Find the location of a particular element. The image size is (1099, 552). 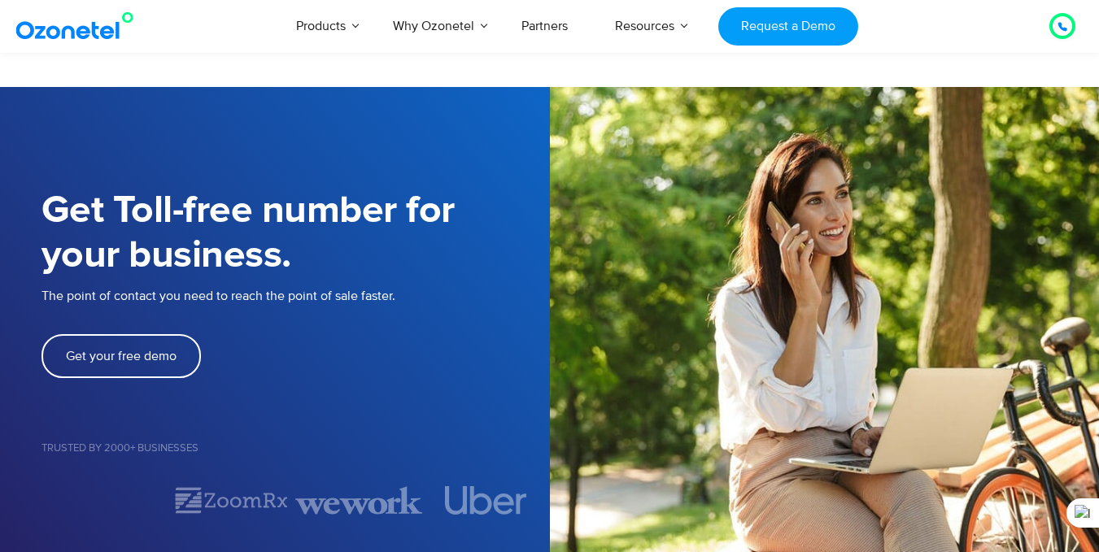

p: The point of contact you need to reach the point of sale faster. is located at coordinates (295, 296).